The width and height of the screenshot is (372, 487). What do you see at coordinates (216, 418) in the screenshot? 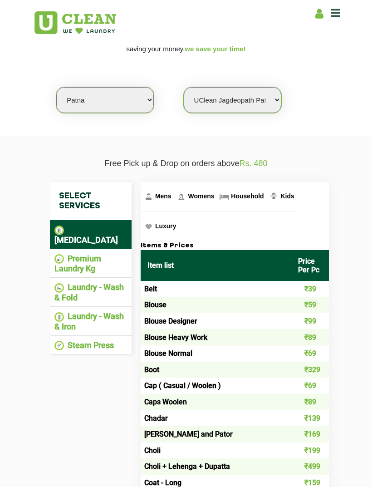
I see `td: Chadar` at bounding box center [216, 418].